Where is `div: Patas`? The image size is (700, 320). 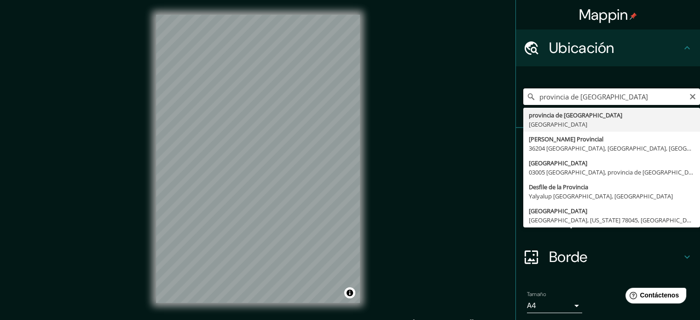
div: Patas is located at coordinates (608, 146).